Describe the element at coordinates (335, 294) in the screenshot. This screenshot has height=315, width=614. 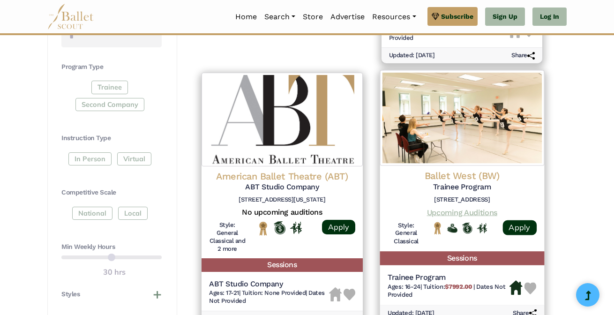
I see `img: Housing Unavailable` at that location.